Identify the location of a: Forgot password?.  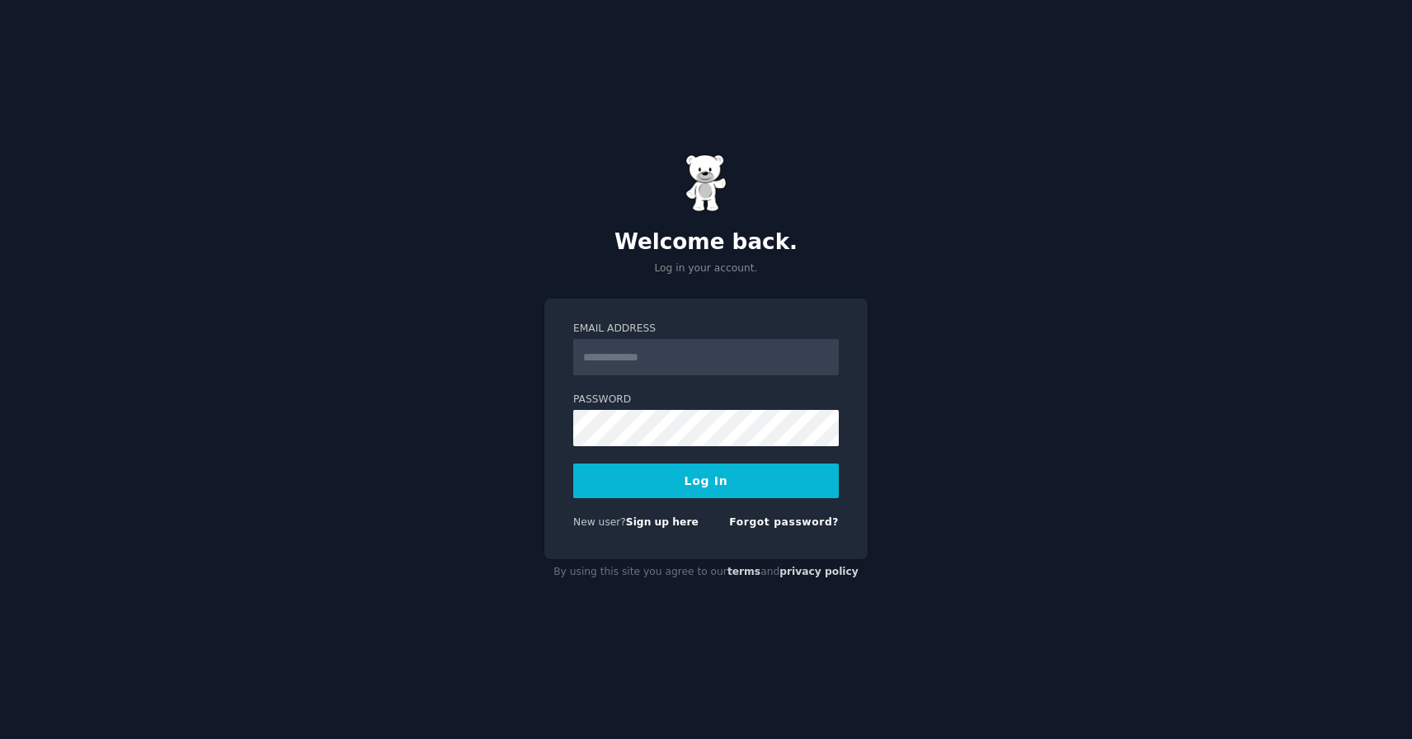
(783, 522).